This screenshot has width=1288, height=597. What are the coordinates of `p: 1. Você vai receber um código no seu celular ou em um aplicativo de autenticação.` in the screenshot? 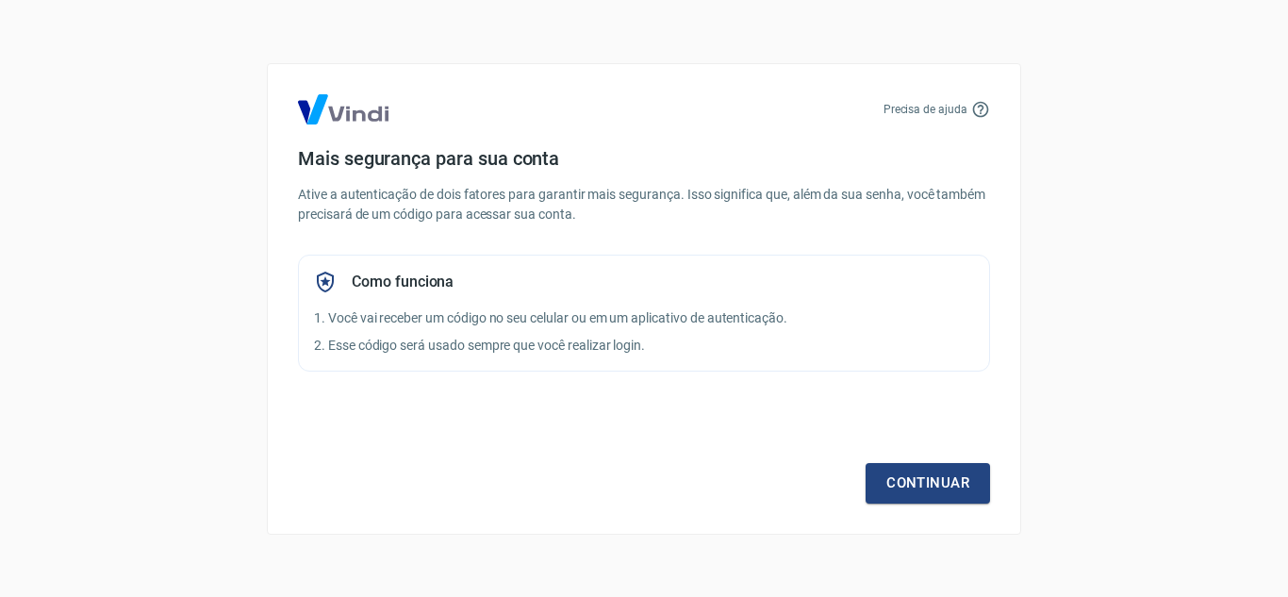 It's located at (644, 318).